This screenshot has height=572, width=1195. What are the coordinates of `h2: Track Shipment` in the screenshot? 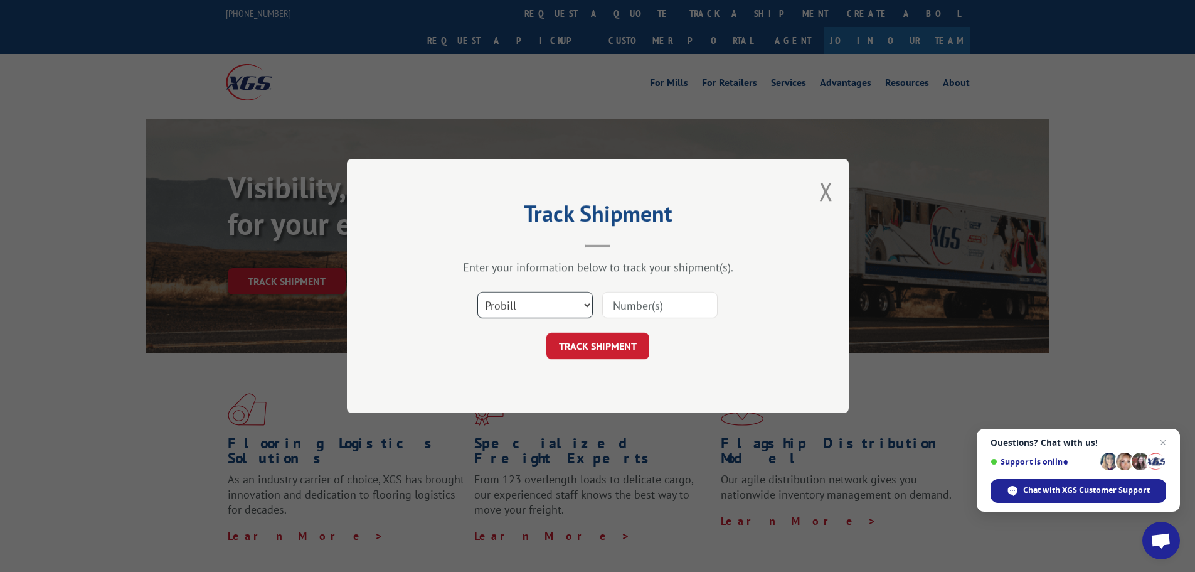 It's located at (598, 216).